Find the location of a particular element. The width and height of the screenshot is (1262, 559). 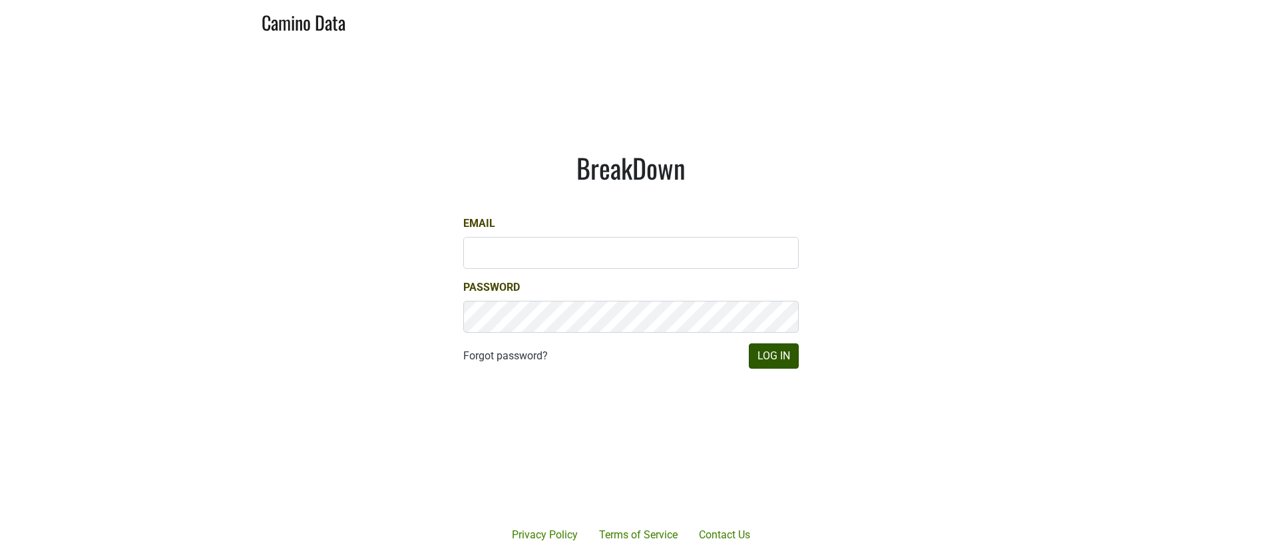

a: Contact Us is located at coordinates (724, 535).